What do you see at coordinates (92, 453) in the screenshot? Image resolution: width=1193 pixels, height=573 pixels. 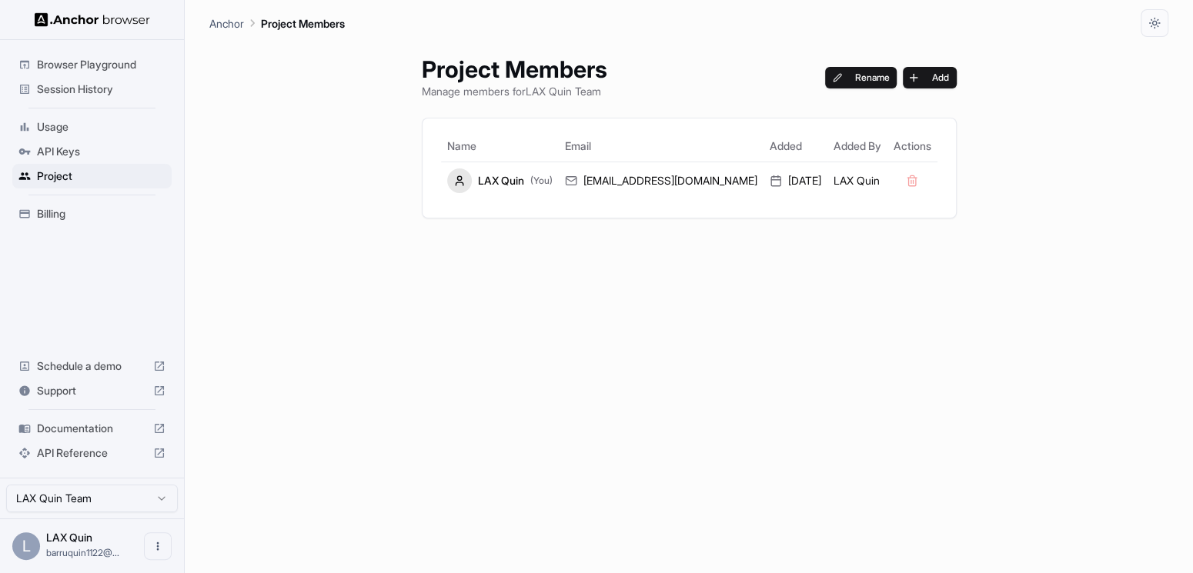 I see `span: API Reference` at bounding box center [92, 453].